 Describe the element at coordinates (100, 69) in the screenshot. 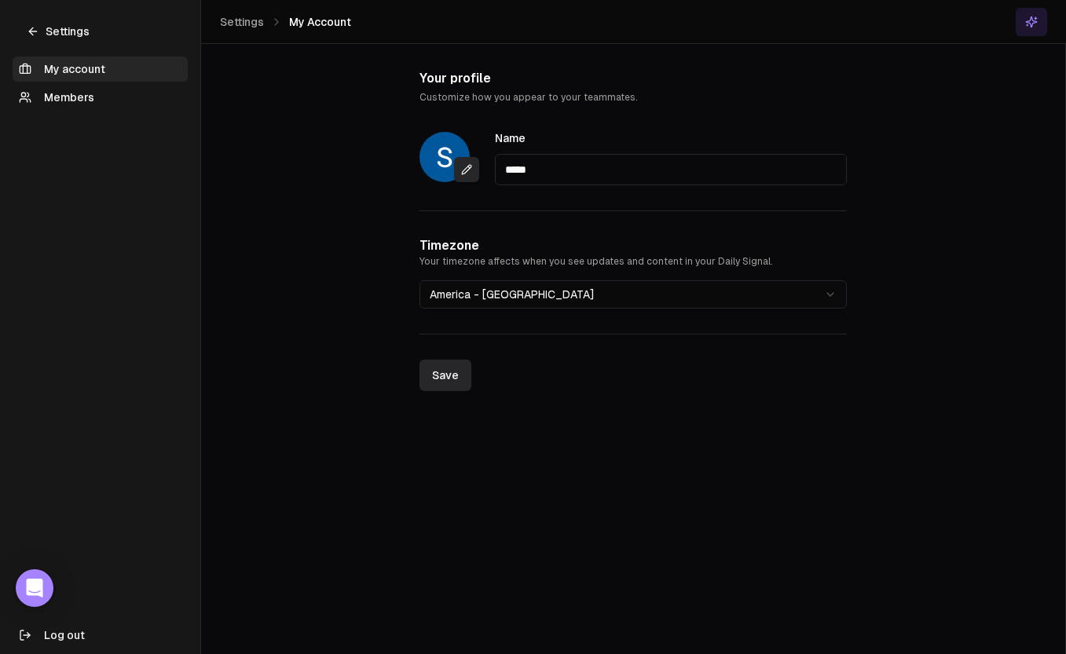

I see `a: My account` at that location.